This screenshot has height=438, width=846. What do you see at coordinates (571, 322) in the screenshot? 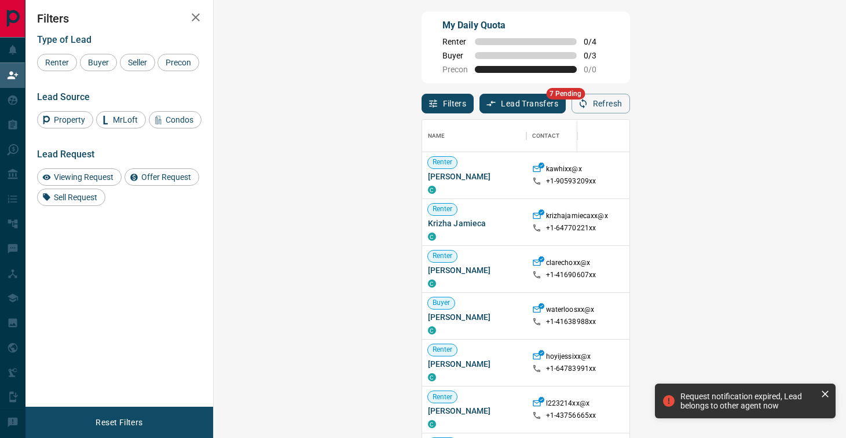
I see `p: +1- 41638988xx` at bounding box center [571, 322].